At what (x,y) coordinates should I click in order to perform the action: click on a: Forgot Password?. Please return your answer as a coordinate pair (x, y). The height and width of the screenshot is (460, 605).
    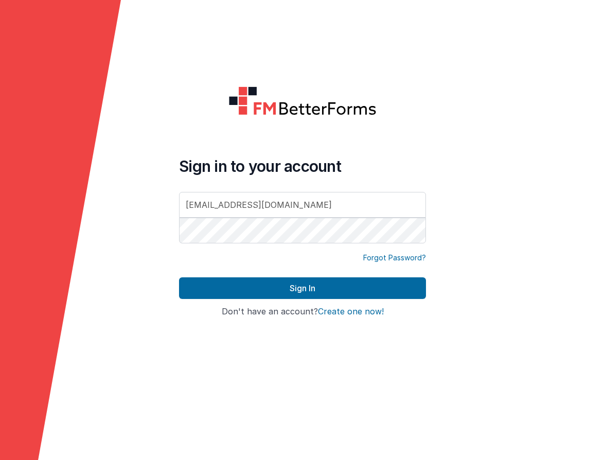
    Looking at the image, I should click on (395, 258).